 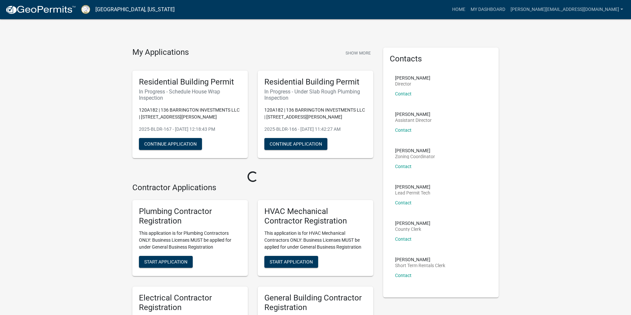 I want to click on p: Assistant Director, so click(x=413, y=120).